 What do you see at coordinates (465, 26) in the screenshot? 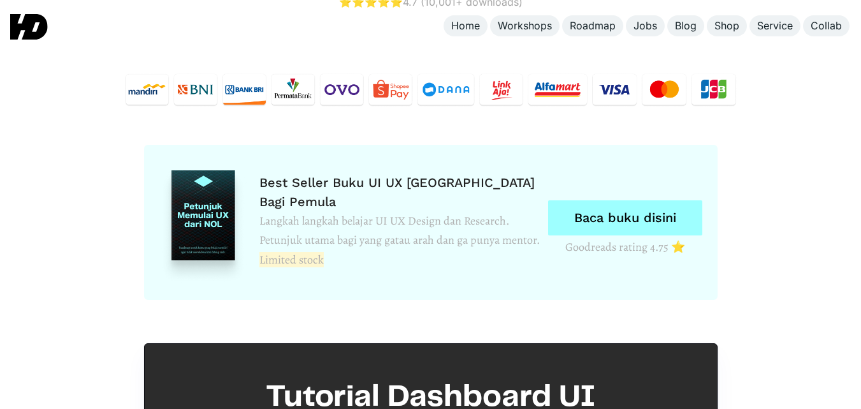
I see `div: Home` at bounding box center [465, 26].